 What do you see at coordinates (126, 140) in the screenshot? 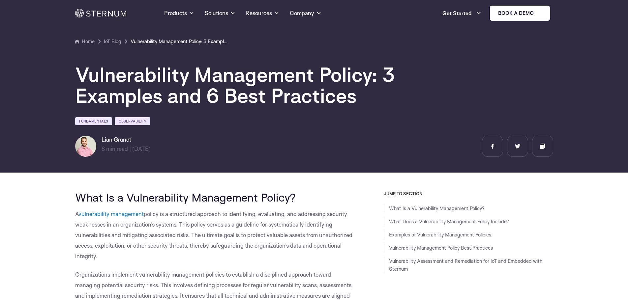
I see `h6: Lian Granot` at bounding box center [126, 140].